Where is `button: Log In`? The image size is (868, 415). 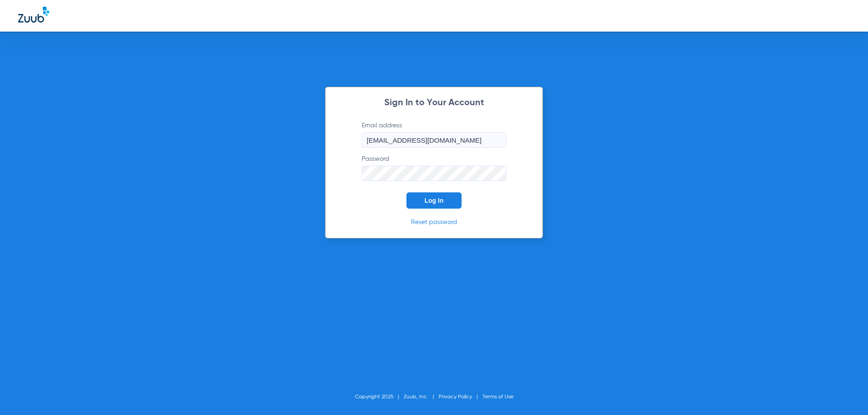
button: Log In is located at coordinates (434, 201).